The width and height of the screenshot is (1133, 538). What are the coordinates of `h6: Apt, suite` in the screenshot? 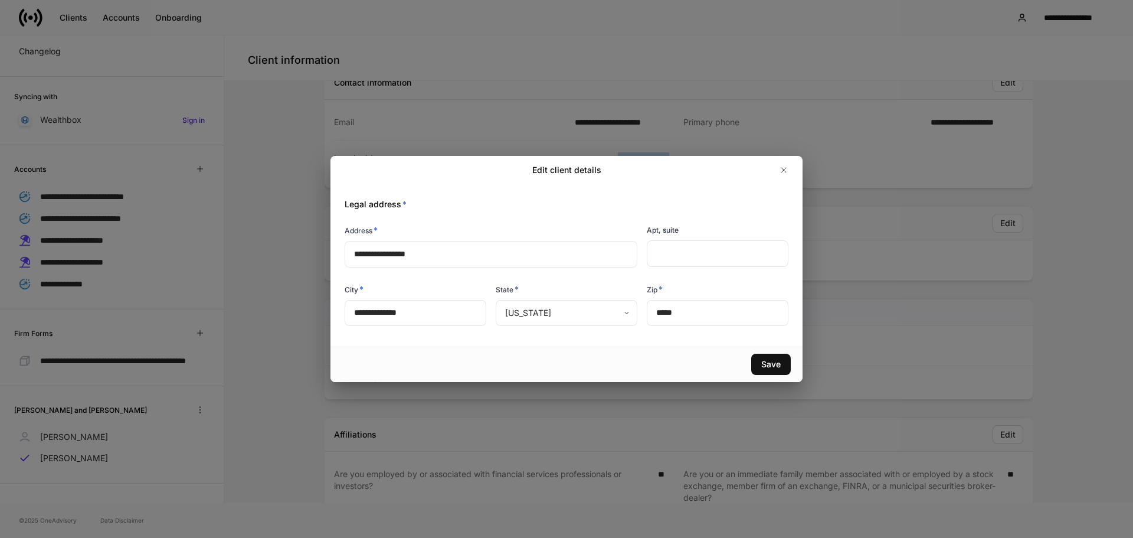 It's located at (663, 230).